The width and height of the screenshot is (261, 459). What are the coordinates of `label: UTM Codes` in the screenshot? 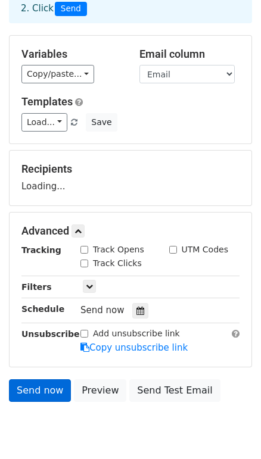 It's located at (205, 249).